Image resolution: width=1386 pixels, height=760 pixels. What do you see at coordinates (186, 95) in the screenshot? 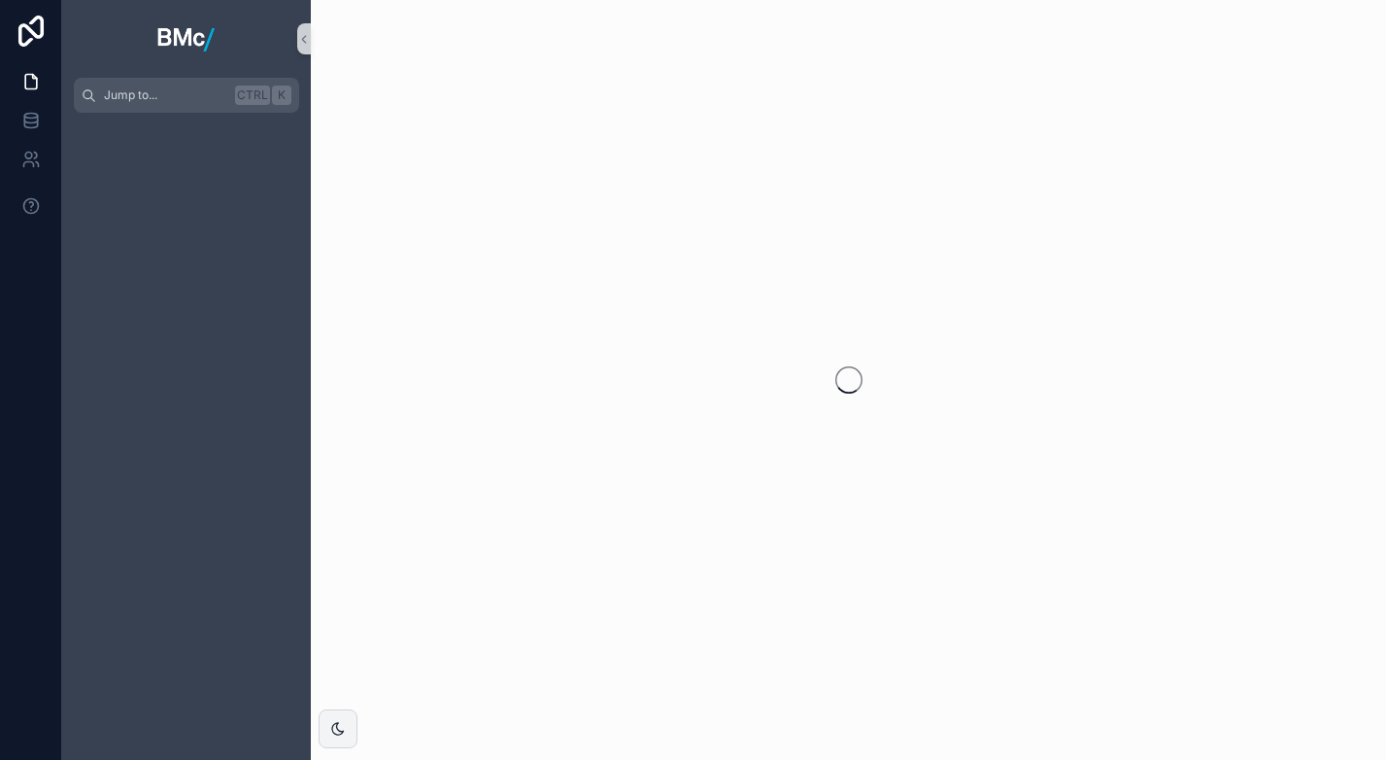
I see `button: Jump to...CtrlK` at bounding box center [186, 95].